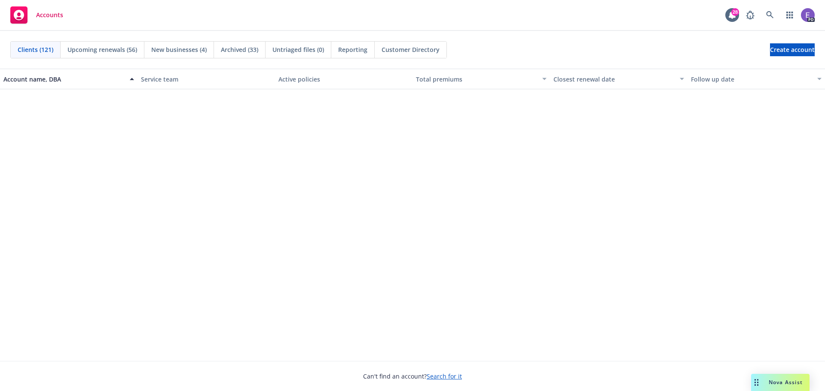 This screenshot has width=825, height=391. What do you see at coordinates (735, 12) in the screenshot?
I see `div: 28` at bounding box center [735, 12].